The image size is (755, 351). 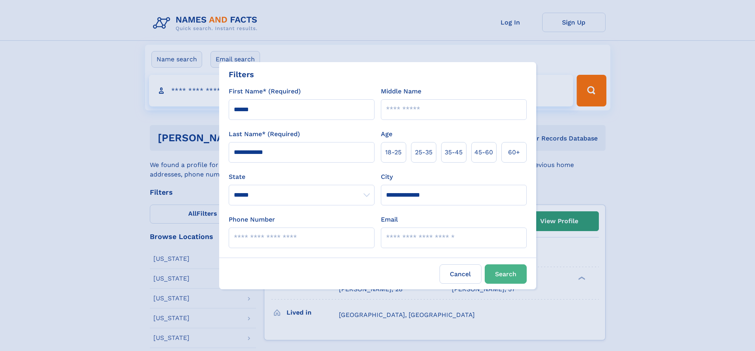 I want to click on label: First Name* (Required), so click(x=265, y=92).